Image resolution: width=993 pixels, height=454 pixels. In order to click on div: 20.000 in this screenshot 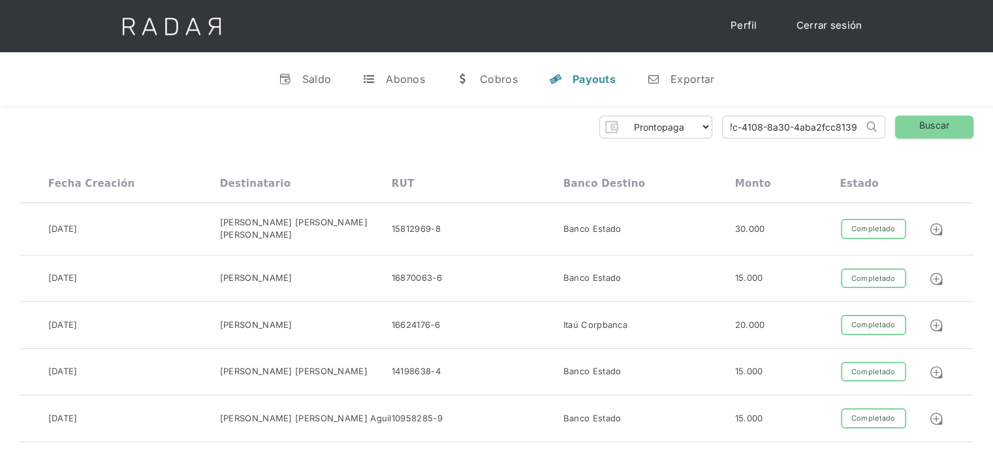, I will do `click(750, 325)`.